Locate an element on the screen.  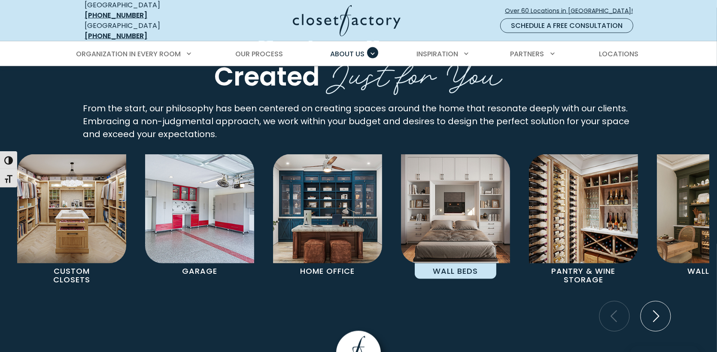
img: Custom Pantry is located at coordinates (583, 209).